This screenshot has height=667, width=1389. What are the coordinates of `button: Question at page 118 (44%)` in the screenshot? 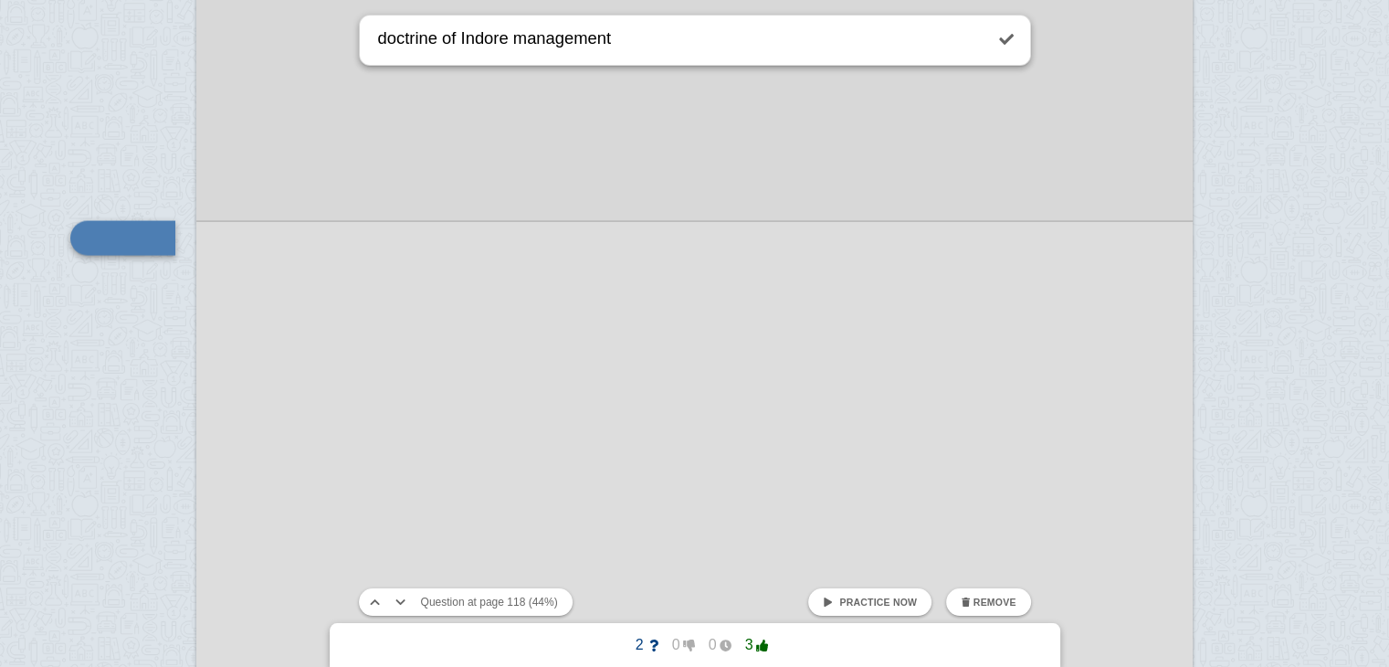 It's located at (490, 602).